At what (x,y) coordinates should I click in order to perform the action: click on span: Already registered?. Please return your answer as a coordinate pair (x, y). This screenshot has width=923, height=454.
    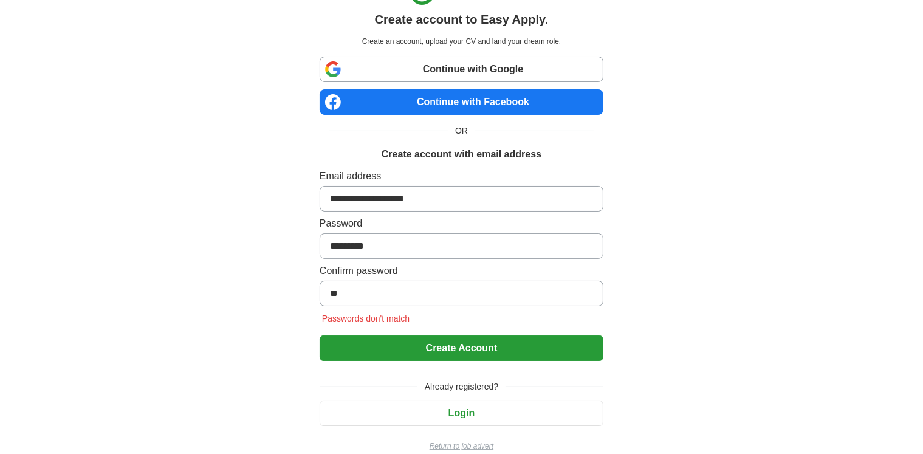
    Looking at the image, I should click on (461, 386).